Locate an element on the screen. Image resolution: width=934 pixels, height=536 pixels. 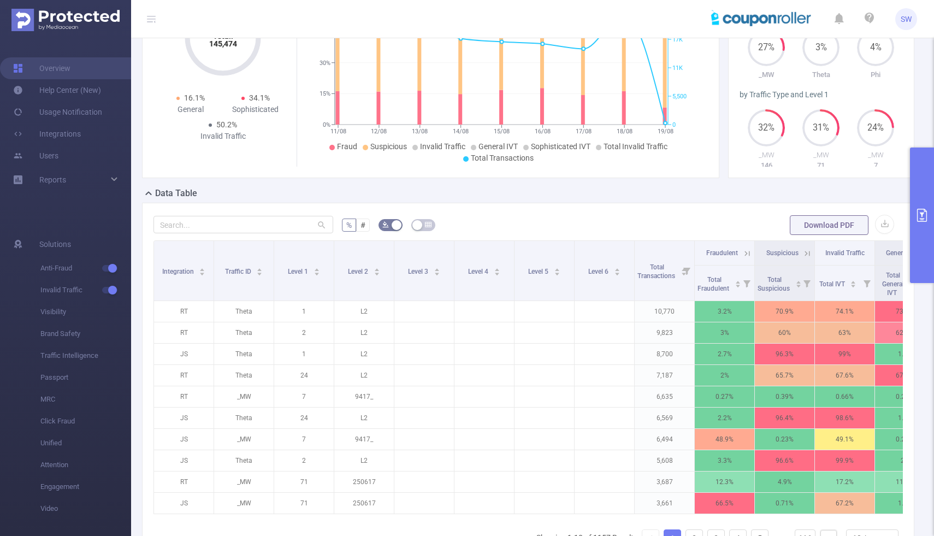
tspan: 0% is located at coordinates (327, 125).